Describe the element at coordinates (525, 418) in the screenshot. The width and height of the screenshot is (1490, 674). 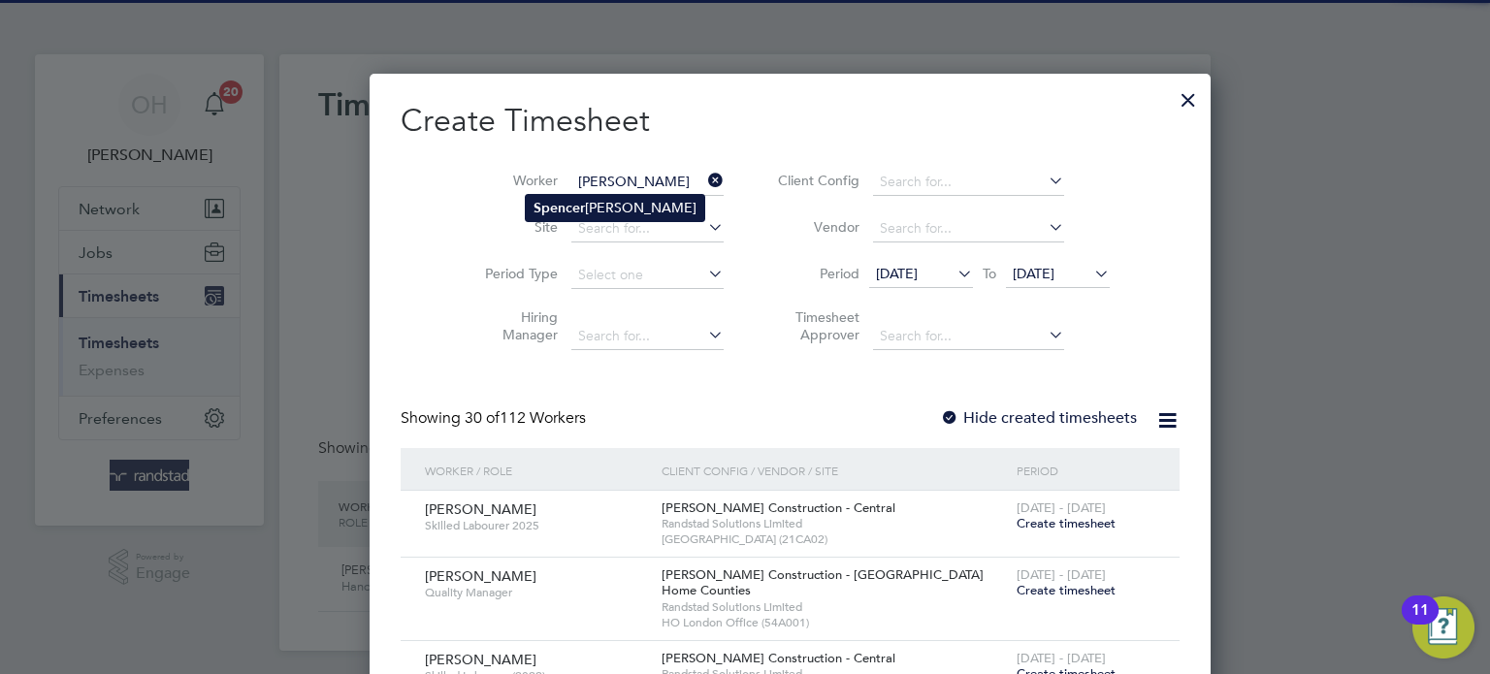
I see `span: 112 Workers` at that location.